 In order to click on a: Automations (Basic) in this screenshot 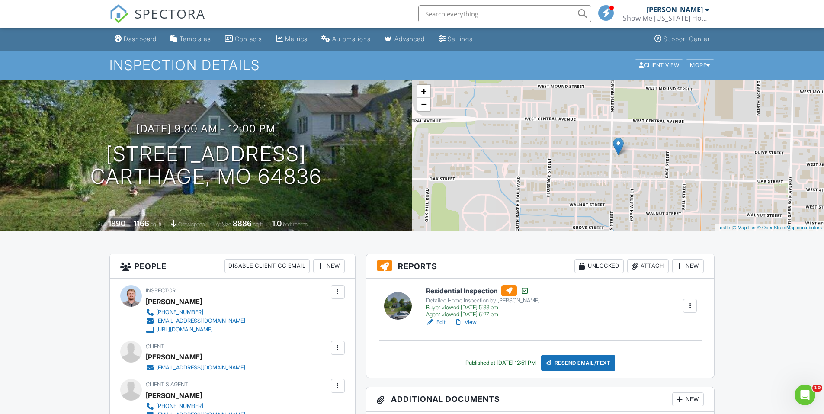, I will do `click(346, 39)`.